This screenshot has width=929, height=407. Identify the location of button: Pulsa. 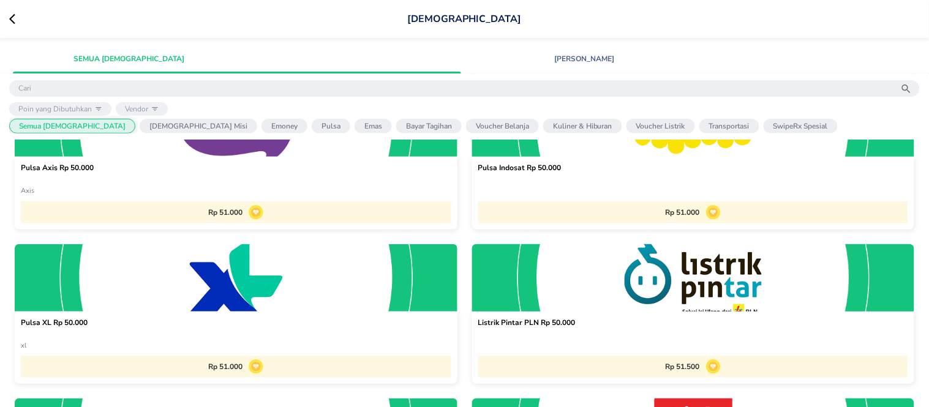
(331, 126).